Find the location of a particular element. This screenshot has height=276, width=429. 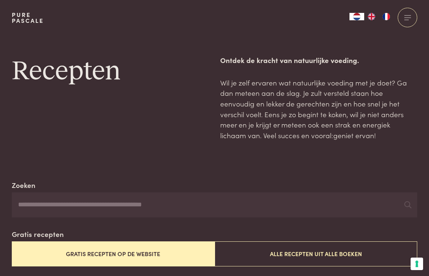

div: Language is located at coordinates (357, 17).